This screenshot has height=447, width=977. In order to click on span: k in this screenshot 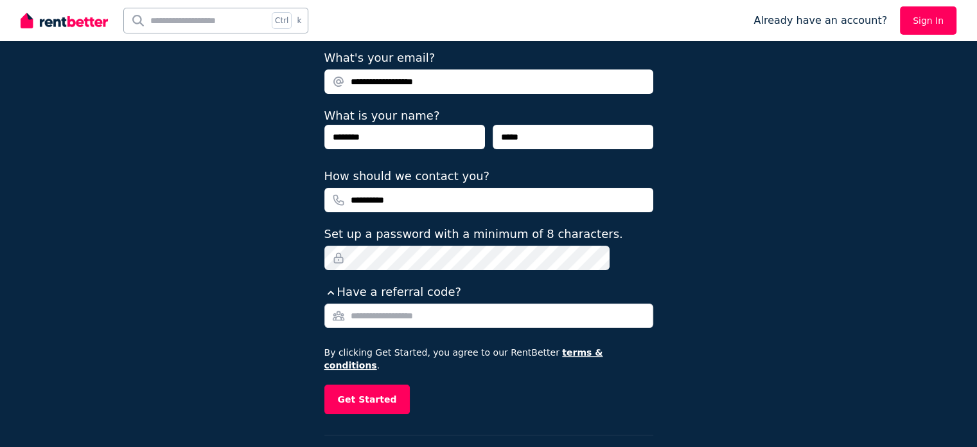, I will do `click(299, 21)`.